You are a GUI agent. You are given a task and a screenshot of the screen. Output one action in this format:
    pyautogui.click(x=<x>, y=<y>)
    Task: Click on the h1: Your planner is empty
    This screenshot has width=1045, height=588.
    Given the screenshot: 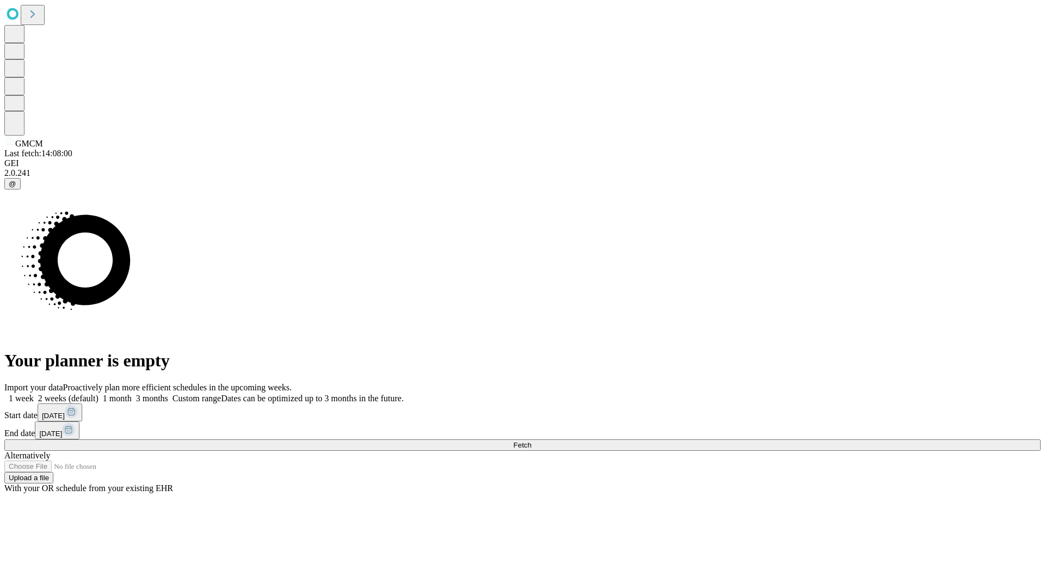 What is the action you would take?
    pyautogui.click(x=523, y=360)
    